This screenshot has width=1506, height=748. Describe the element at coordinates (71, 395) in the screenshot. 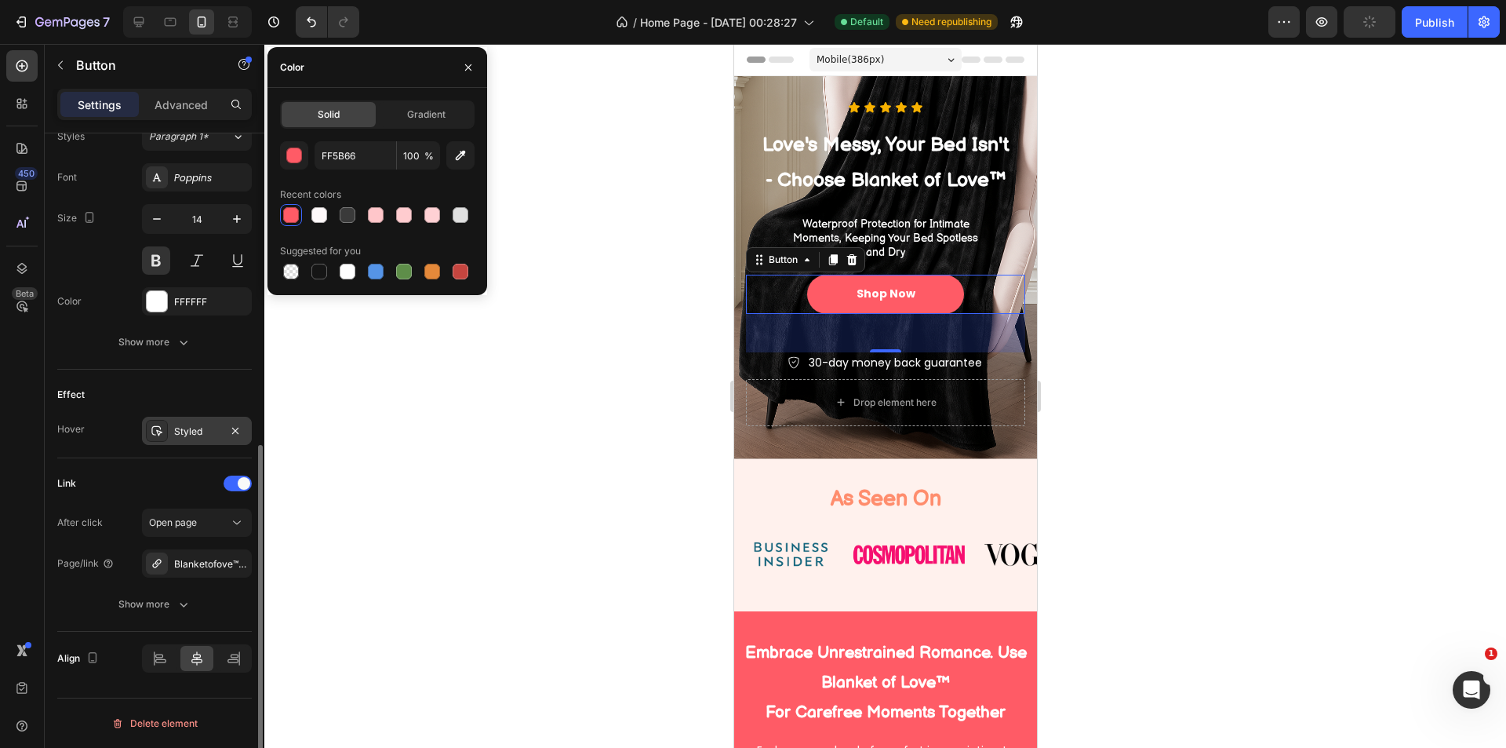

I see `div: Effect` at that location.